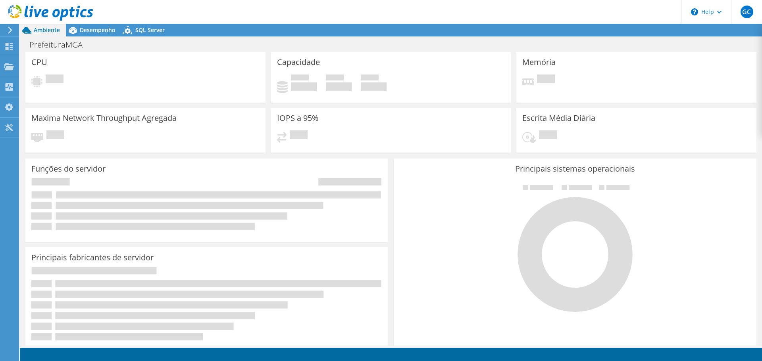 The width and height of the screenshot is (762, 361). Describe the element at coordinates (39, 62) in the screenshot. I see `h3: CPU` at that location.